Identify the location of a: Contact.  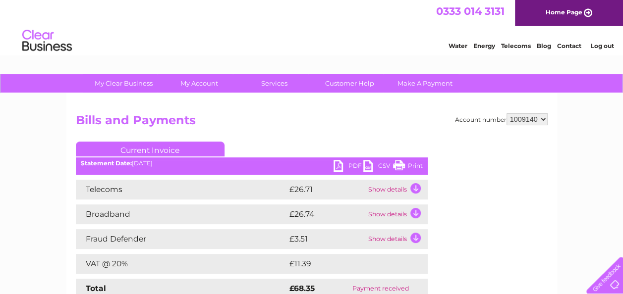
(569, 46).